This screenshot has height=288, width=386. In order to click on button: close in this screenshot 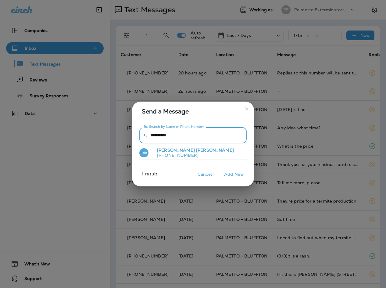, I will do `click(247, 109)`.